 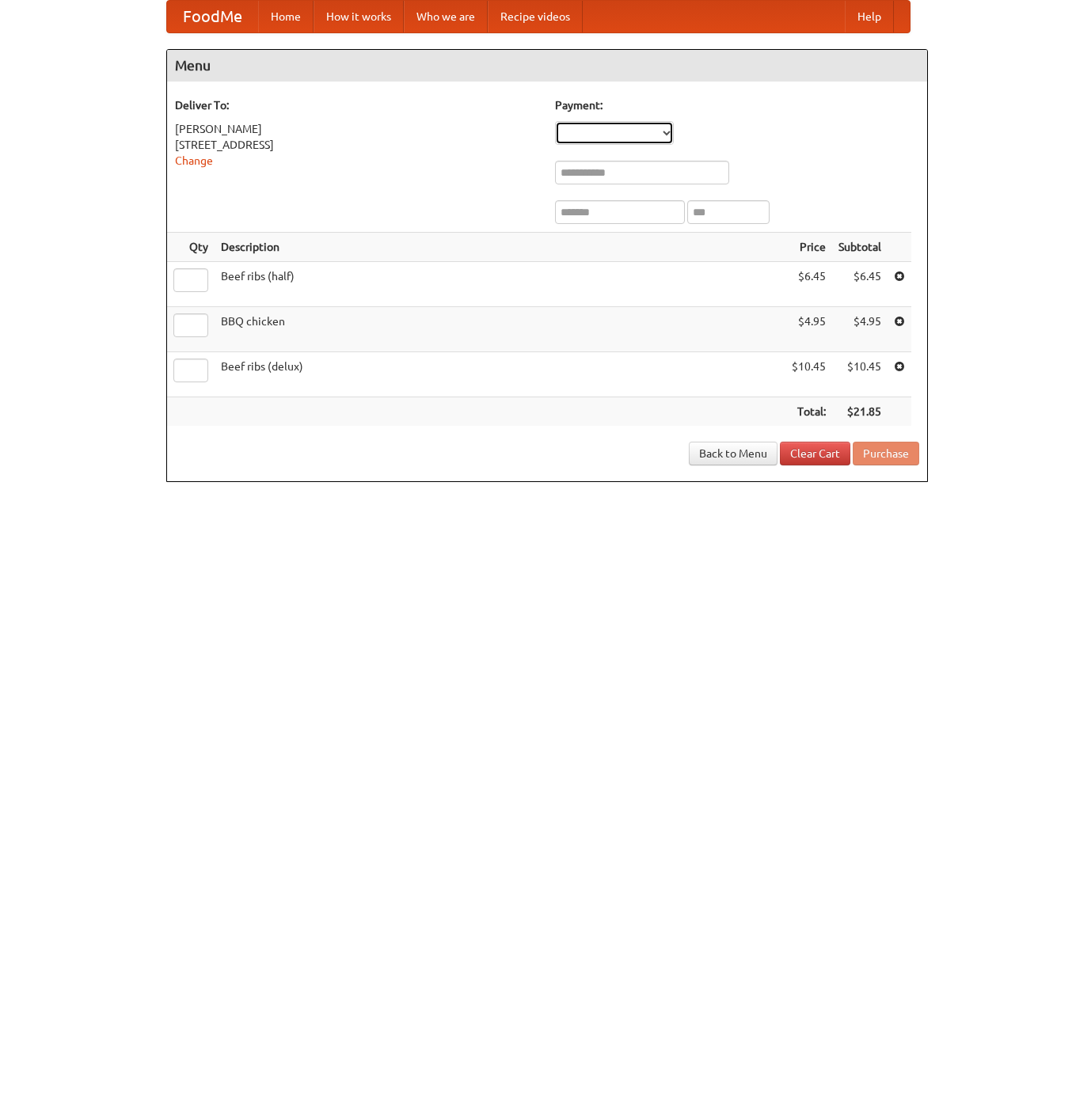 What do you see at coordinates (500, 247) in the screenshot?
I see `th: Description` at bounding box center [500, 247].